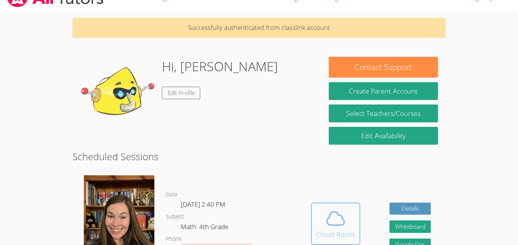 The width and height of the screenshot is (518, 245). I want to click on dd: Math: 4th Grade, so click(205, 228).